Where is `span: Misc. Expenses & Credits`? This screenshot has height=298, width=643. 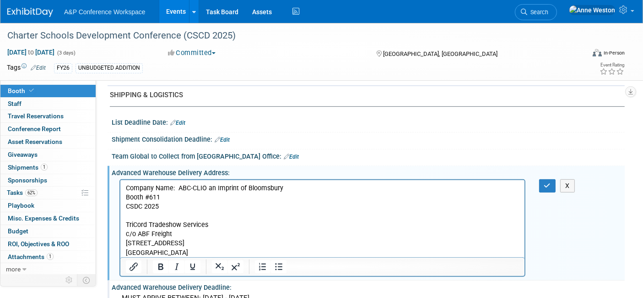 span: Misc. Expenses & Credits is located at coordinates (43, 218).